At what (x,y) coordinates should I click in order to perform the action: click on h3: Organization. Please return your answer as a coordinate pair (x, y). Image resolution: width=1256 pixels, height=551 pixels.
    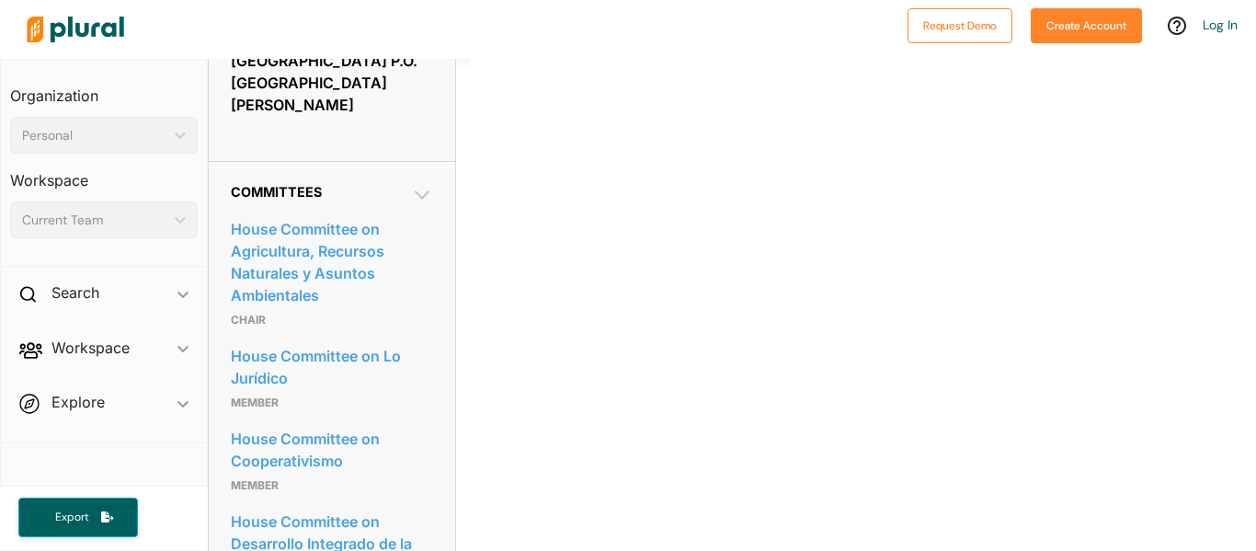
    Looking at the image, I should click on (104, 89).